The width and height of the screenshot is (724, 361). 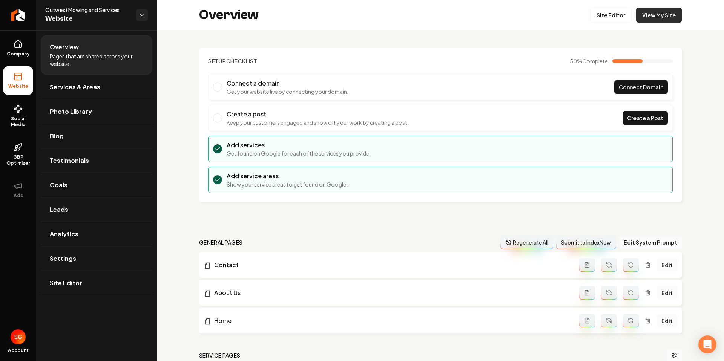 What do you see at coordinates (57, 136) in the screenshot?
I see `span: Blog` at bounding box center [57, 136].